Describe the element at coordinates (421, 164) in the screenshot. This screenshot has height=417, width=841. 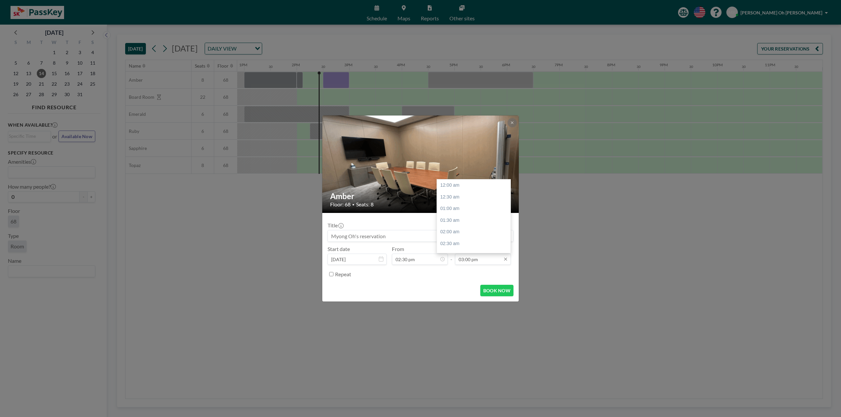
I see `img: 537.gif` at that location.